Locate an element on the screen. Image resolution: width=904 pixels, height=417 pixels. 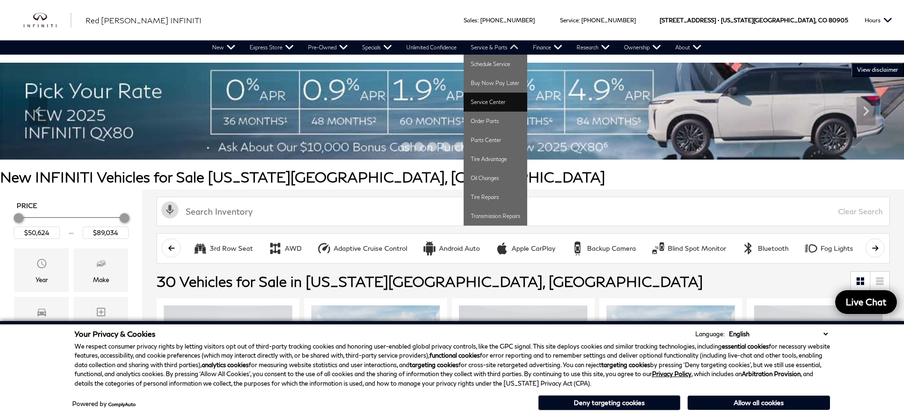
img: 2025 INFINITI QX50 SPORT AWD is located at coordinates (228, 353).